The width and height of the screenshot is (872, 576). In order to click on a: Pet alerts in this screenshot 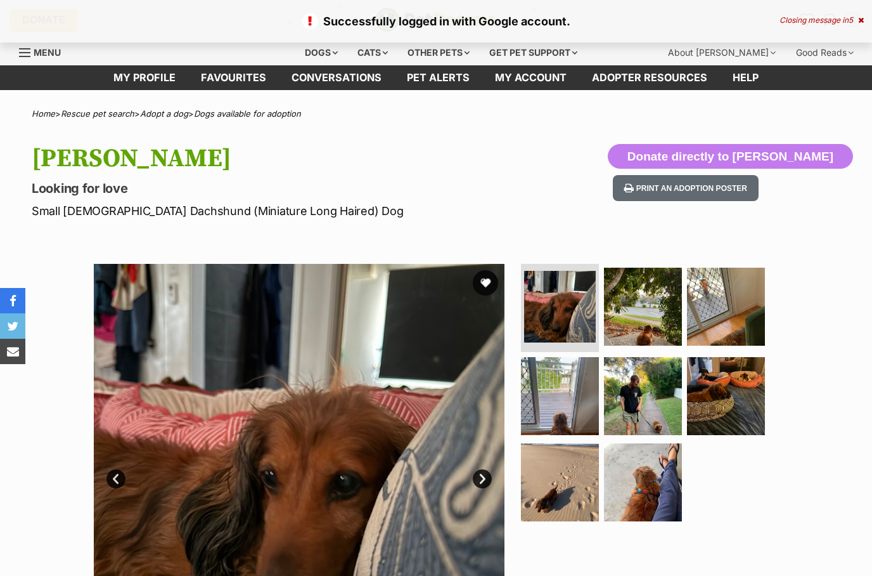, I will do `click(438, 77)`.